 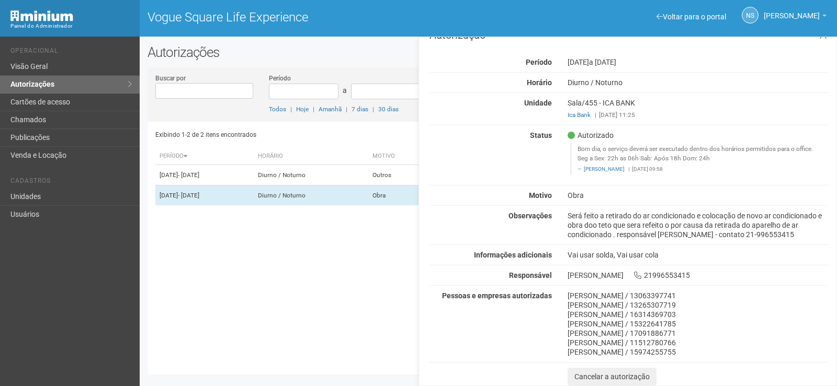 I want to click on strong: Período, so click(x=539, y=62).